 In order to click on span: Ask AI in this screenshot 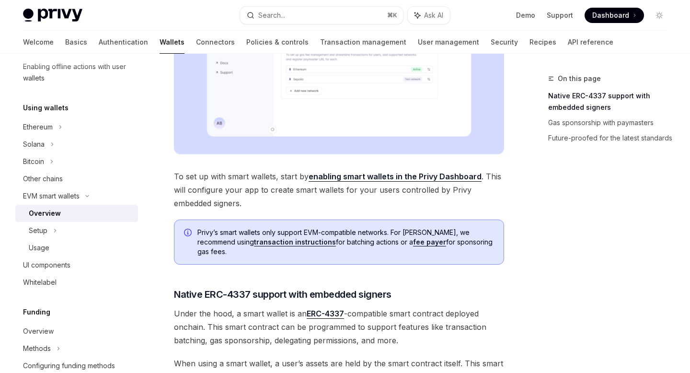, I will do `click(433, 15)`.